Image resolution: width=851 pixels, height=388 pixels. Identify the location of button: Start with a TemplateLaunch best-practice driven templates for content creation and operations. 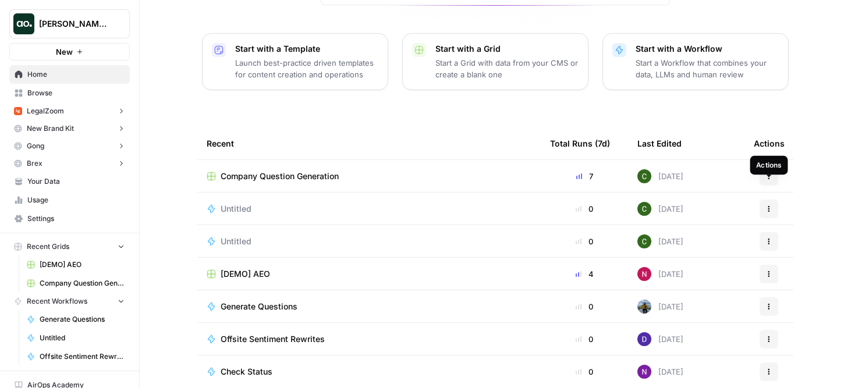
(295, 62).